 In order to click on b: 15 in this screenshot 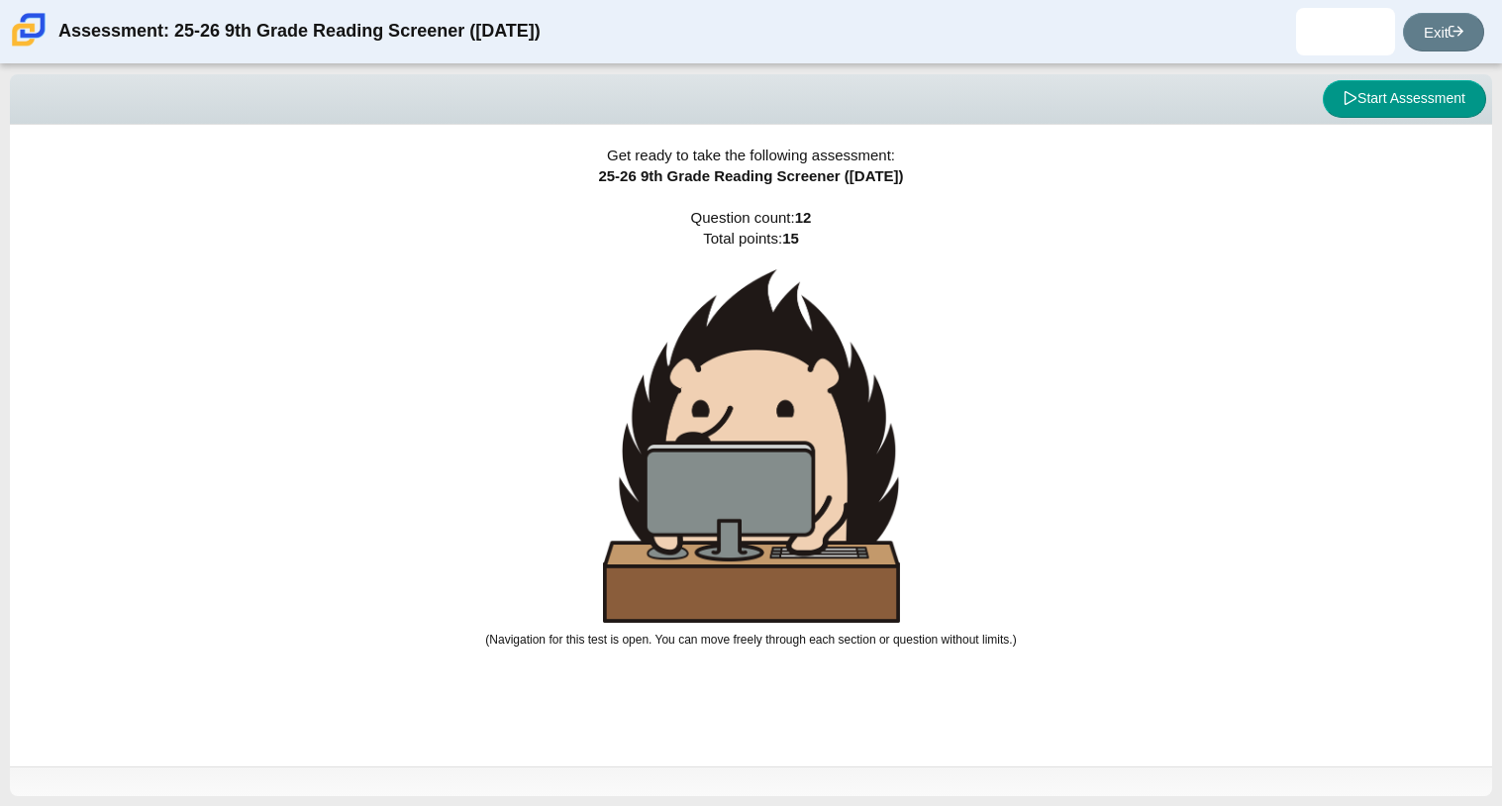, I will do `click(790, 238)`.